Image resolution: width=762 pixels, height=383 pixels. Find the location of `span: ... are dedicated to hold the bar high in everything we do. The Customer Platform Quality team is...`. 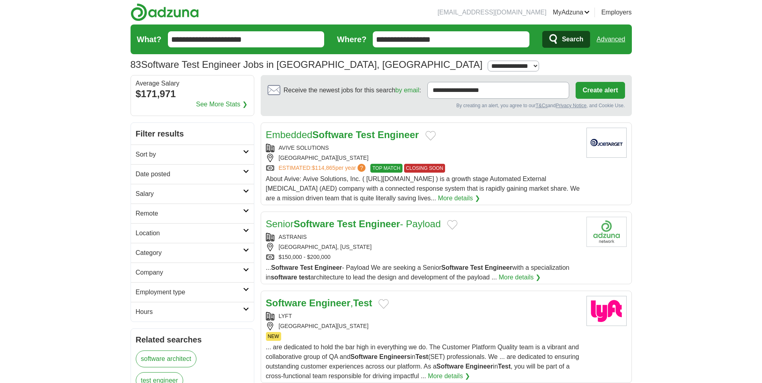

span: ... are dedicated to hold the bar high in everything we do. The Customer Platform Quality team is... is located at coordinates (423, 362).